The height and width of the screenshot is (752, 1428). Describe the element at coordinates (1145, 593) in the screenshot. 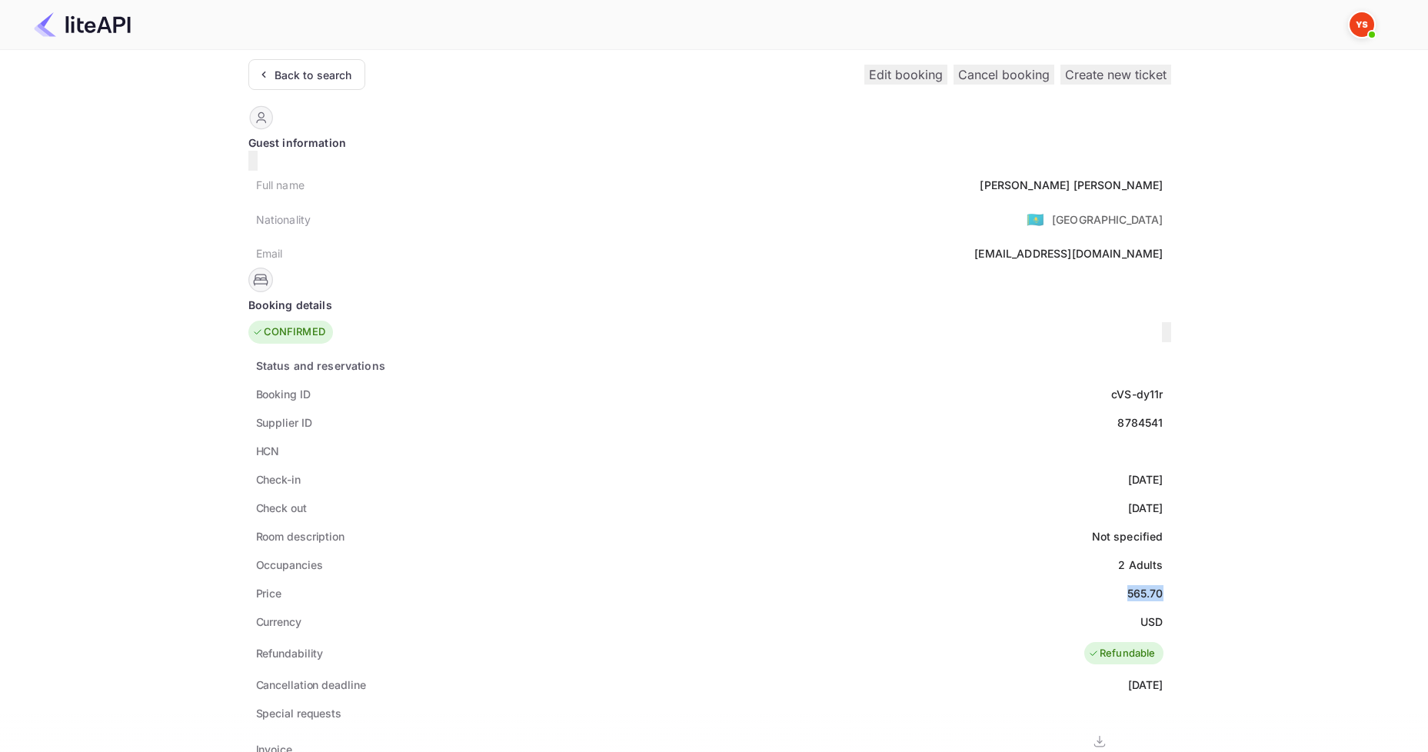

I see `div: 565.70` at that location.